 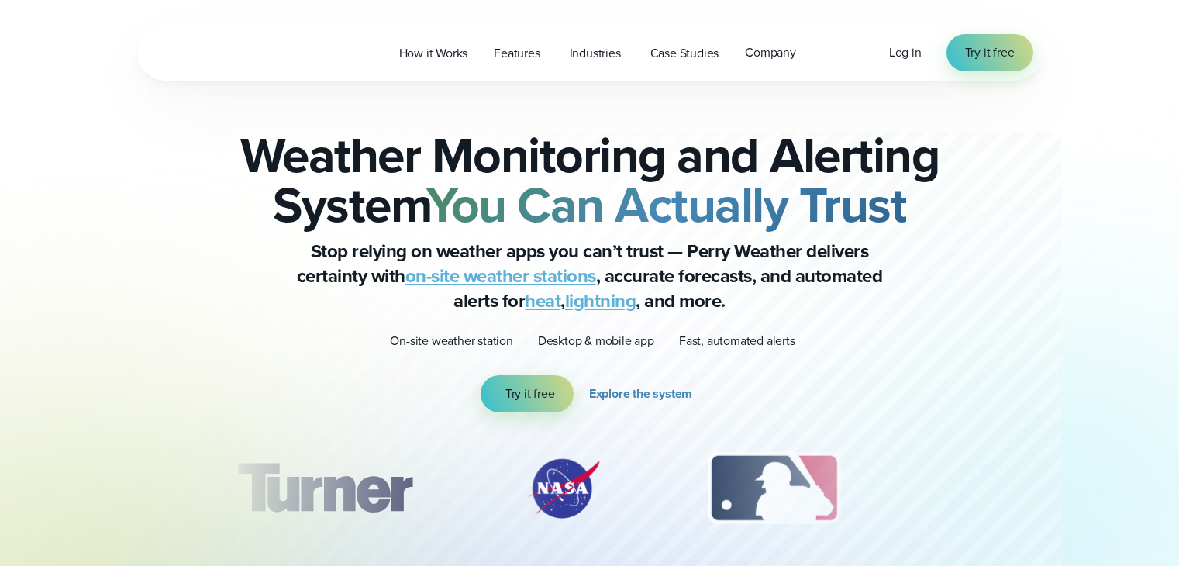 I want to click on a: Case Studies, so click(x=684, y=53).